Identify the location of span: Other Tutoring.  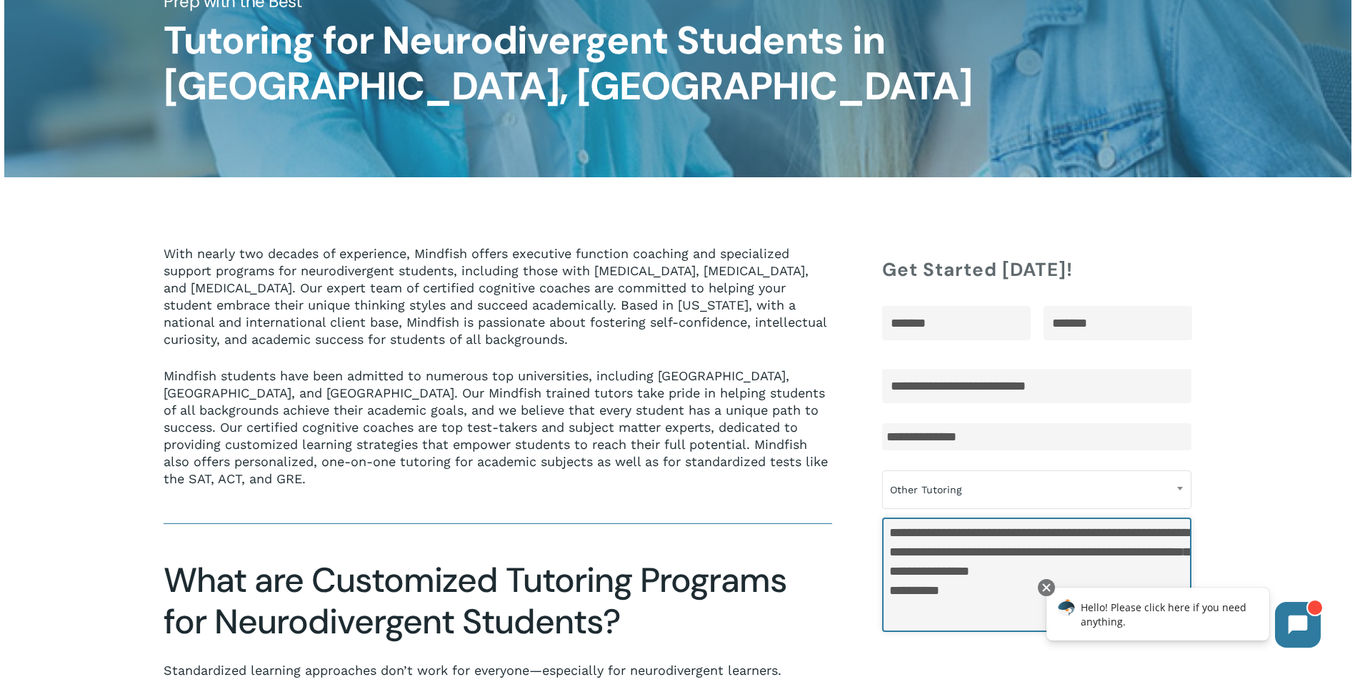
(1037, 489).